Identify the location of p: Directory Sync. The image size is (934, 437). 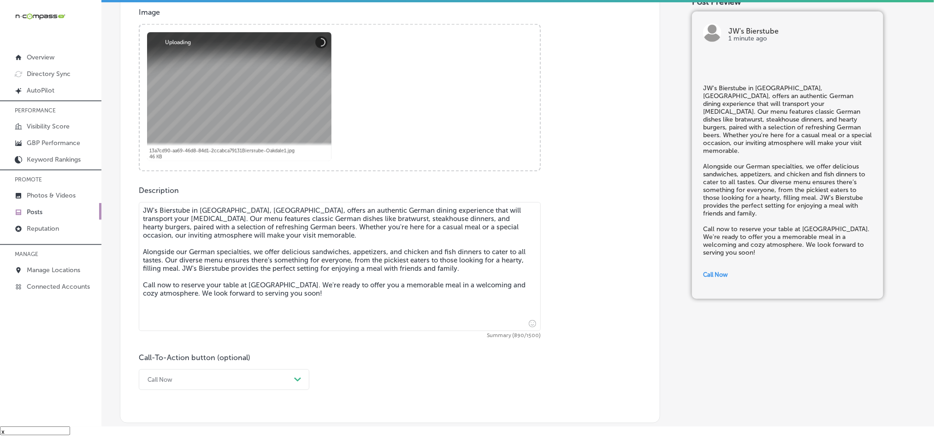
(48, 74).